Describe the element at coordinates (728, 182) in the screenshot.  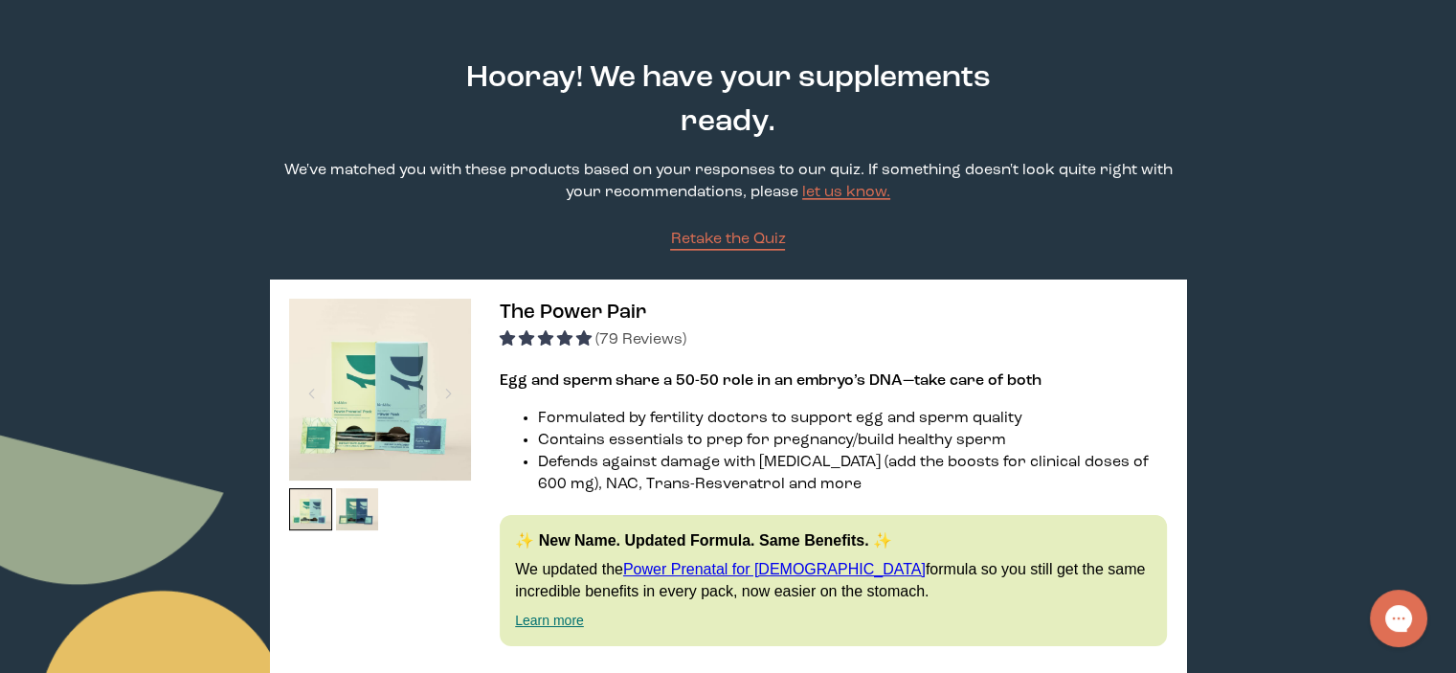
I see `p: We've matched you with these products based on your responses to our quiz. If something doesn't l...` at that location.